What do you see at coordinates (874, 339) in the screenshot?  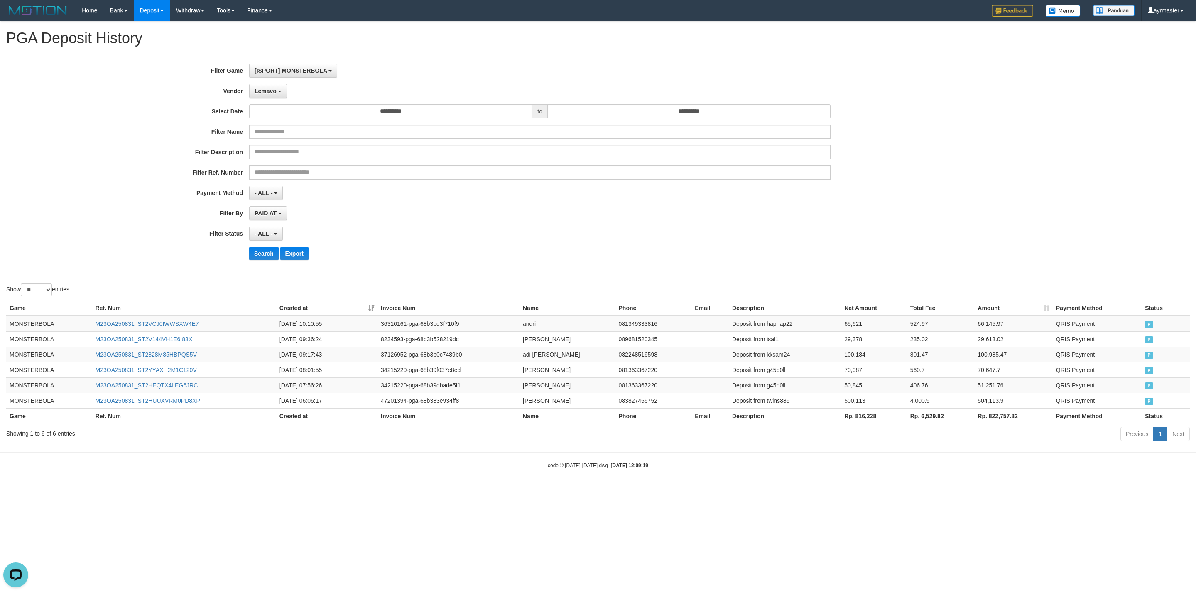 I see `td: 29,378` at bounding box center [874, 339].